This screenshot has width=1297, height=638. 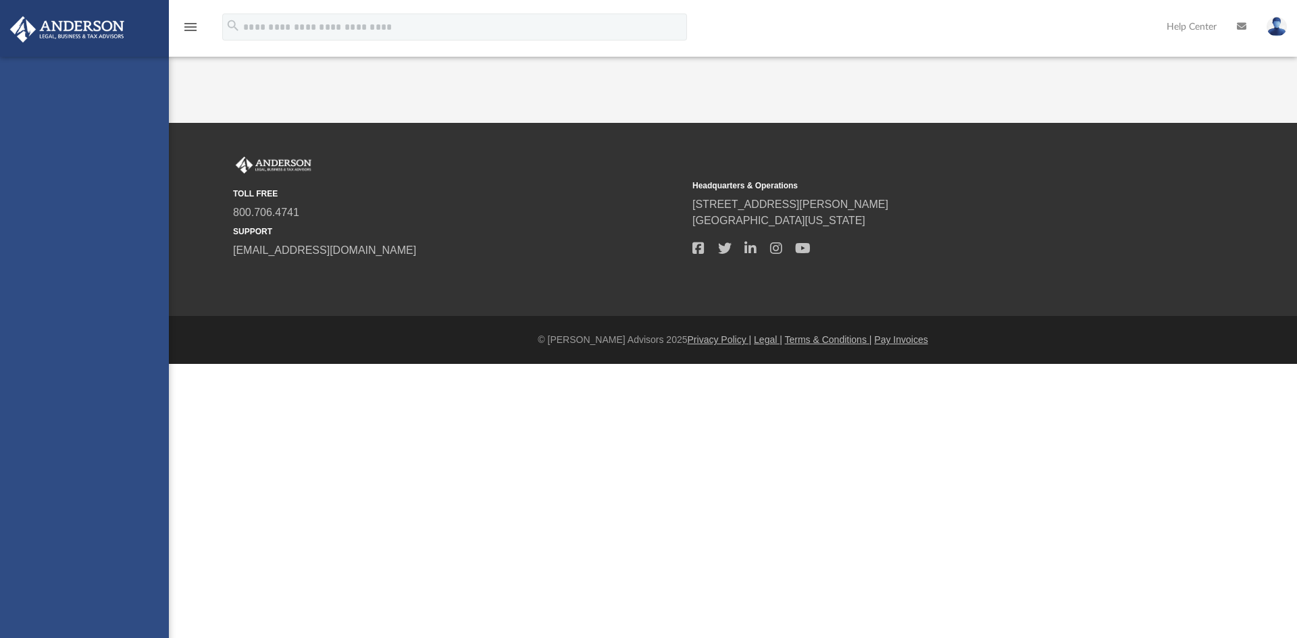 I want to click on i: menu, so click(x=190, y=27).